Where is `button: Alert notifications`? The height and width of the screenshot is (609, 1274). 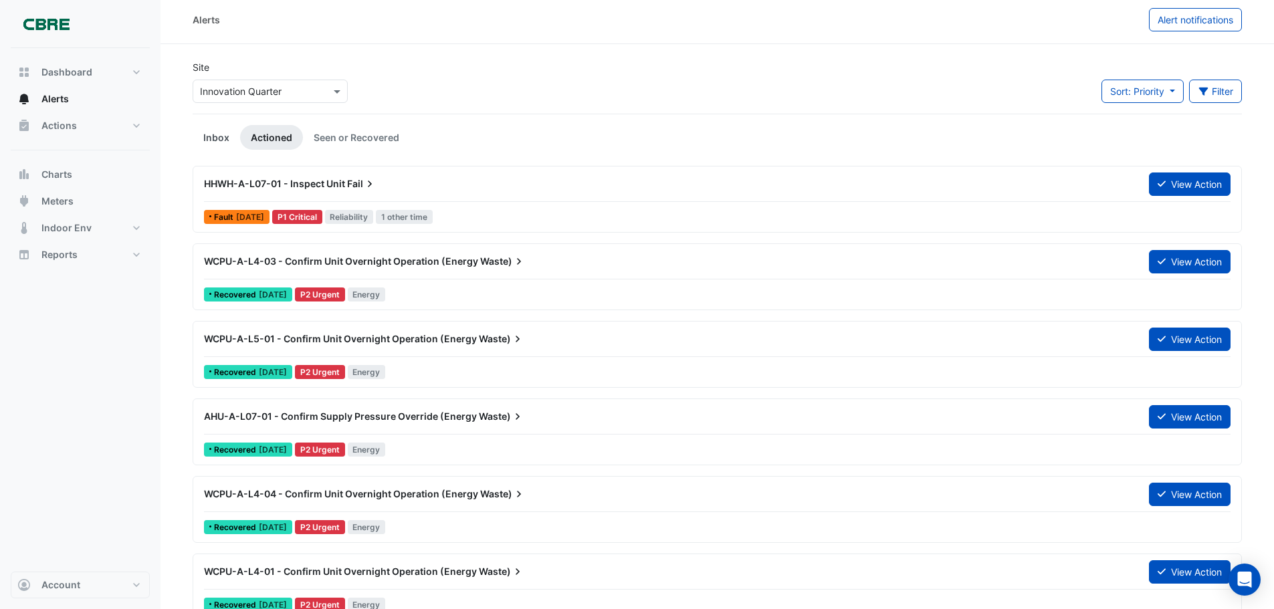
button: Alert notifications is located at coordinates (1195, 19).